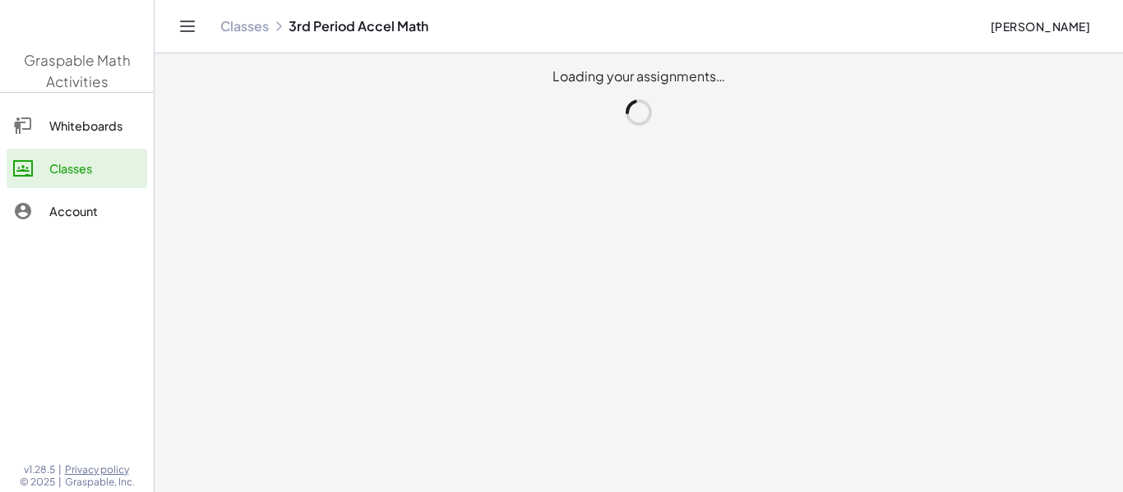 The image size is (1123, 492). What do you see at coordinates (76, 211) in the screenshot?
I see `a: Account` at bounding box center [76, 211].